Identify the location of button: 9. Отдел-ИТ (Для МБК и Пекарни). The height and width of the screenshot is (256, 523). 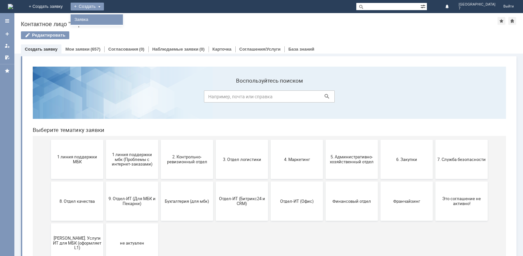
(105, 140).